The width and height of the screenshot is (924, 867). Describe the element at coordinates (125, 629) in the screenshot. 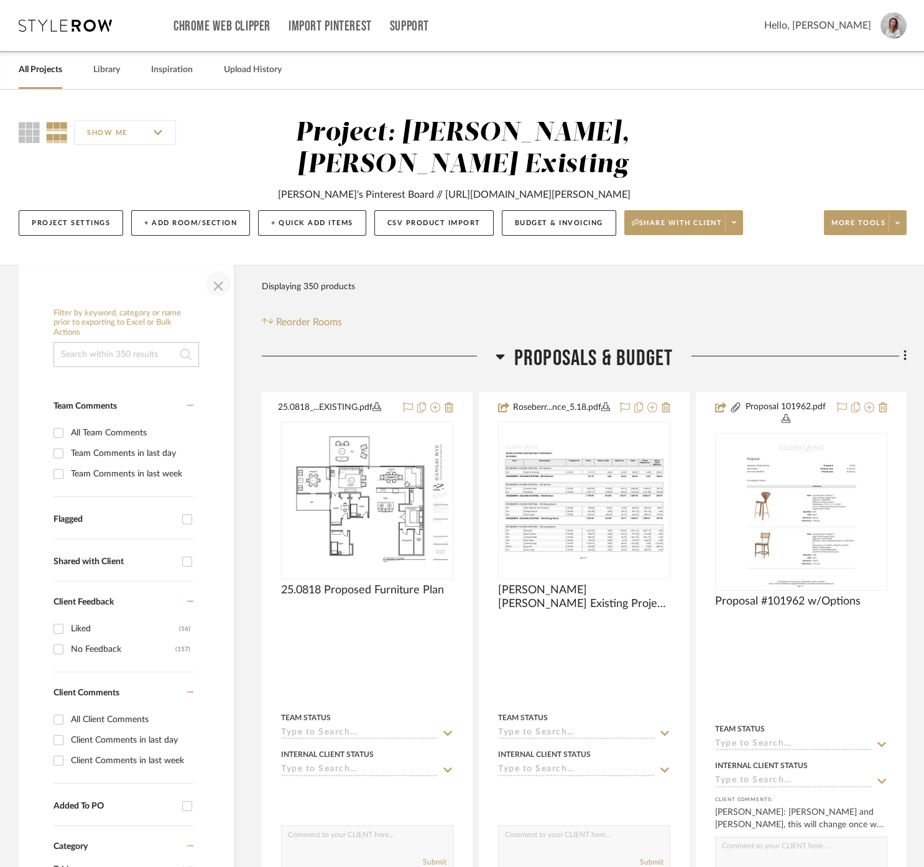

I see `div: Liked` at that location.